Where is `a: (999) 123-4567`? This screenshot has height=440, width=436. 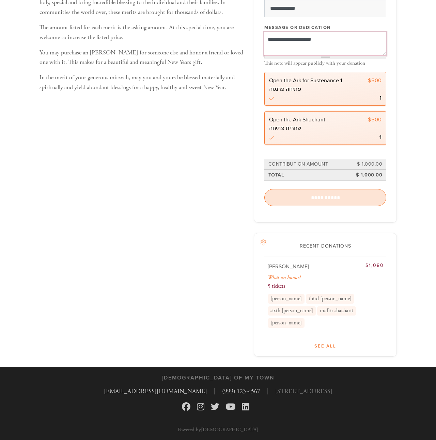 a: (999) 123-4567 is located at coordinates (241, 391).